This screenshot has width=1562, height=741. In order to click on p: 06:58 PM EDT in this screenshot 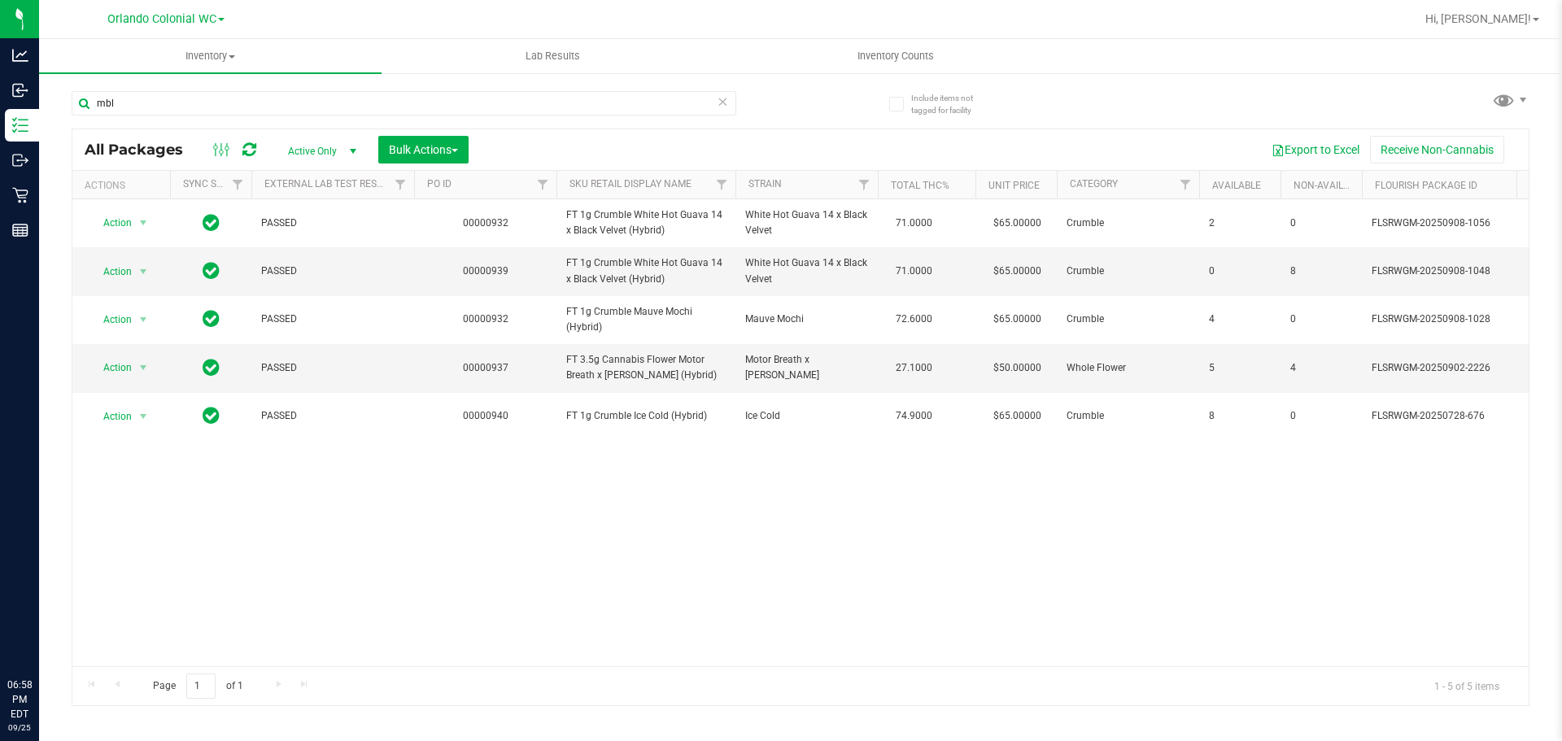, I will do `click(20, 700)`.